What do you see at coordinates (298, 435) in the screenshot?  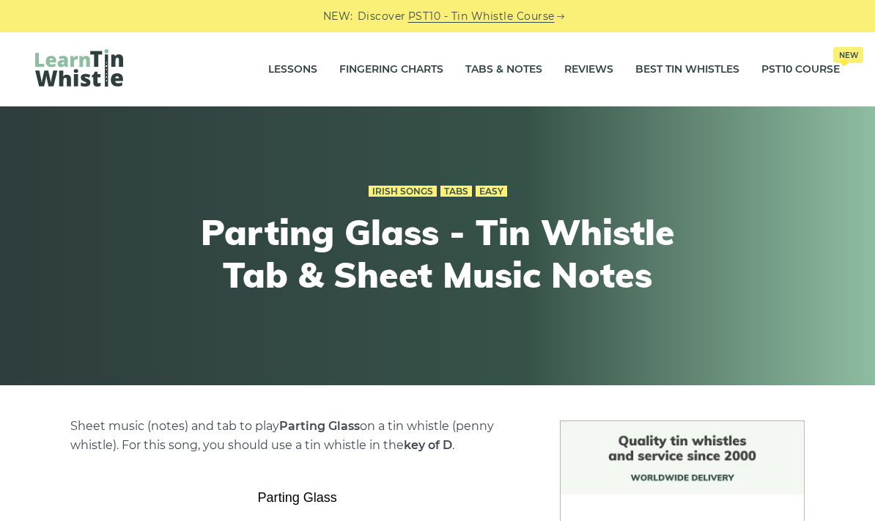 I see `p: Sheet music (notes) and tab to play on a tin whistle (penny whistle). For this song, you should u...` at bounding box center [298, 435].